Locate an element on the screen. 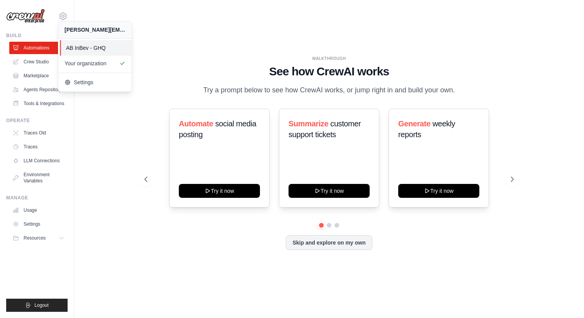  a: AB InBev - GHQ is located at coordinates (97, 48).